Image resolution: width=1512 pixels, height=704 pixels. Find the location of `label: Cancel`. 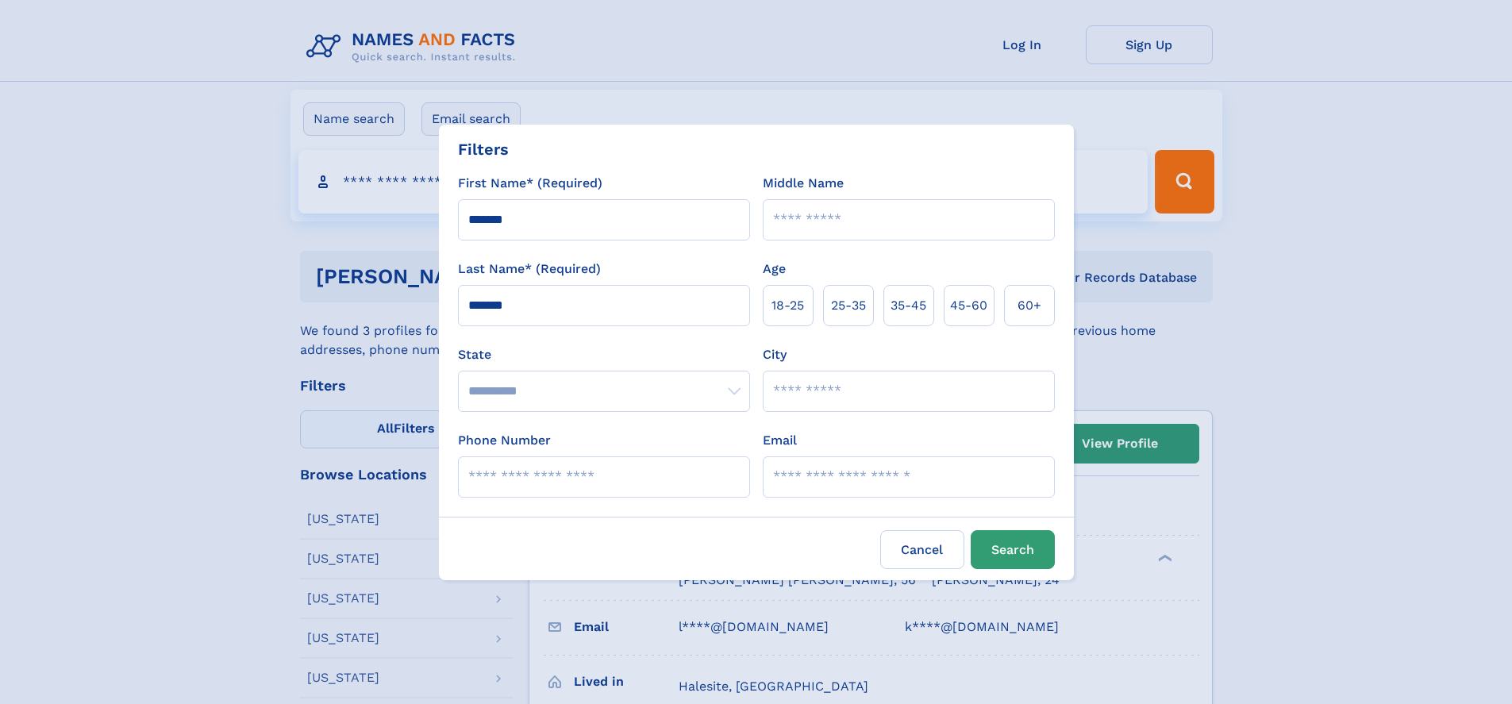

label: Cancel is located at coordinates (922, 549).